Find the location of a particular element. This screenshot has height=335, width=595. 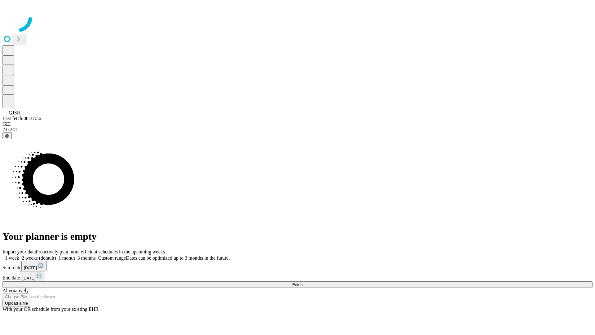

div: Start date is located at coordinates (298, 266).